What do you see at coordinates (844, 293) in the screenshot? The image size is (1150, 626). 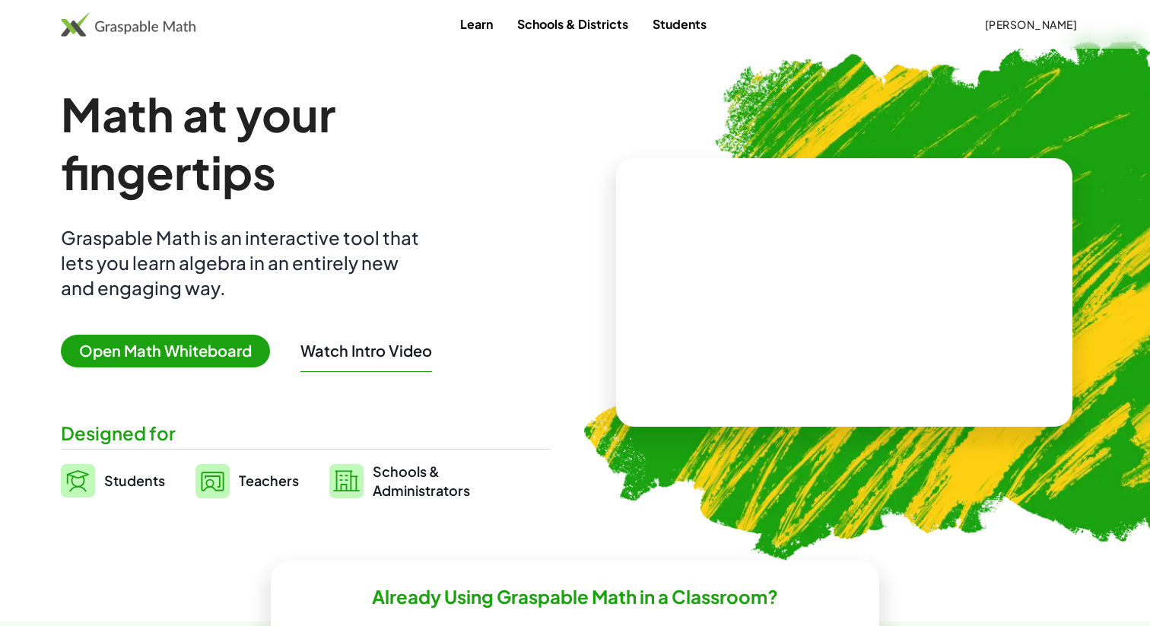 I see `video: What is this? This is dynamic math notation. Dynamic math notation plays a central role in how Gr...` at bounding box center [844, 293].